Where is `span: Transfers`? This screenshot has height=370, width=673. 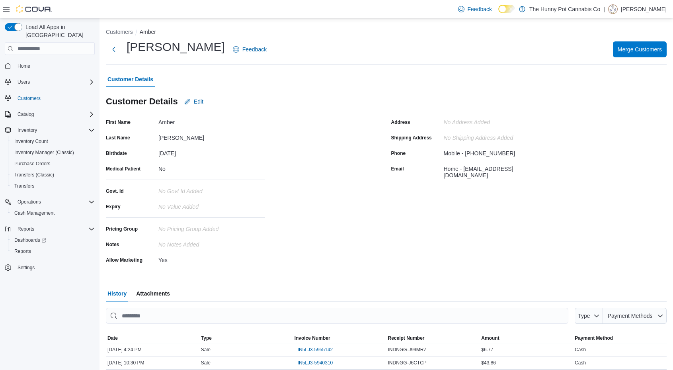
span: Transfers is located at coordinates (53, 186).